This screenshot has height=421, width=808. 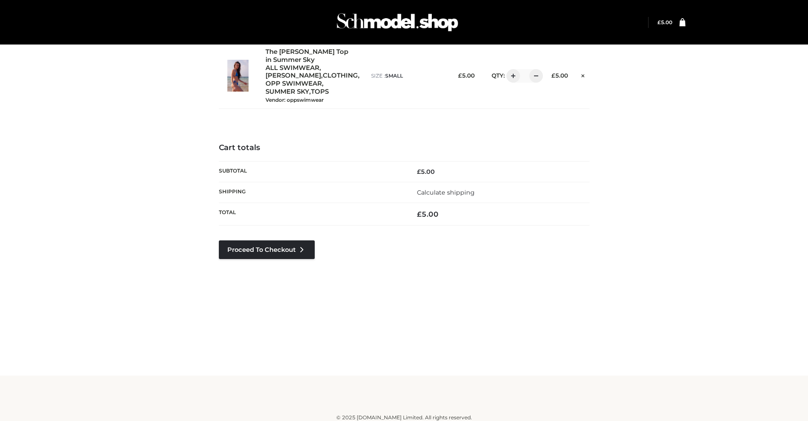 I want to click on a: Proceed to Checkout, so click(x=267, y=250).